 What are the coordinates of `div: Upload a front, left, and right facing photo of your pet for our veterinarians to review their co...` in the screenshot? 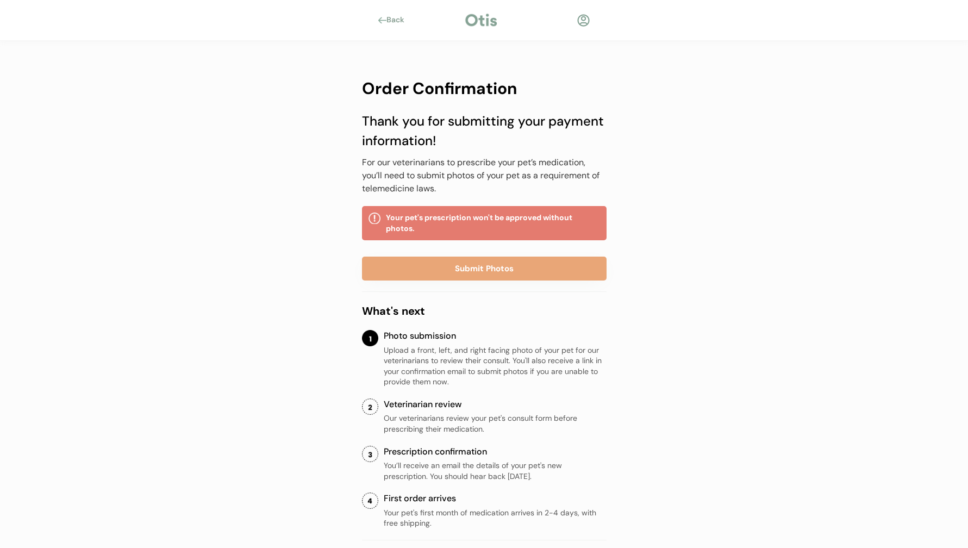 It's located at (495, 366).